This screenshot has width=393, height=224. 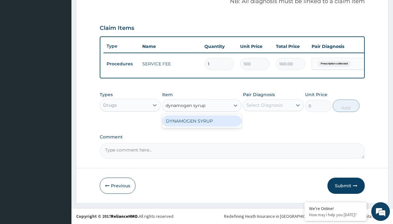 What do you see at coordinates (346, 106) in the screenshot?
I see `button: Add` at bounding box center [346, 106].